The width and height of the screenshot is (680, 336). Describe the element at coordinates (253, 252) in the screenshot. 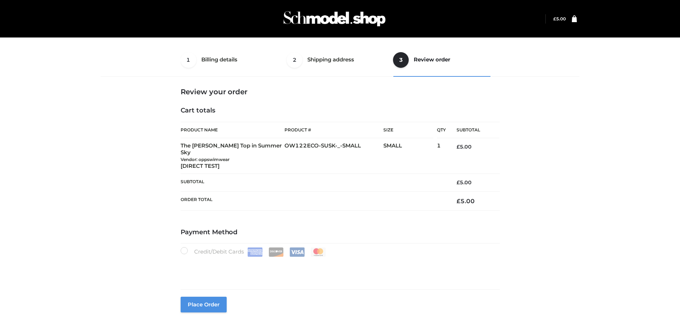

I see `label: Credit/Debit Cards` at that location.